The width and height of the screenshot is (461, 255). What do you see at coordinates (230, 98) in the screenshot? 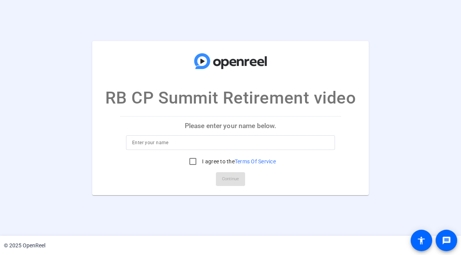
I see `p: RB CP Summit Retirement video` at bounding box center [230, 98].